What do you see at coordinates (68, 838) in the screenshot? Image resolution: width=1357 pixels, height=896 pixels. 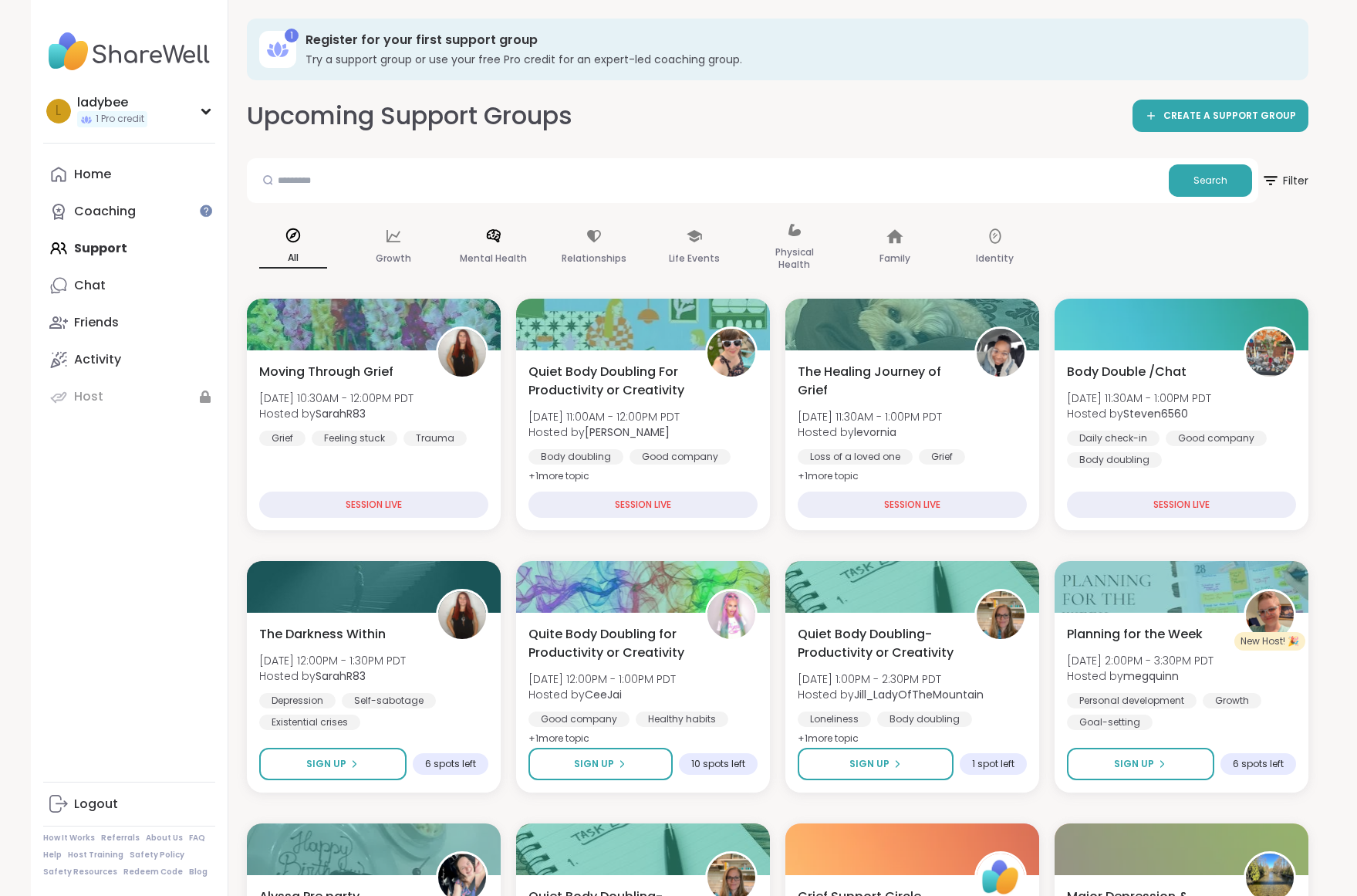 I see `a: How It Works` at bounding box center [68, 838].